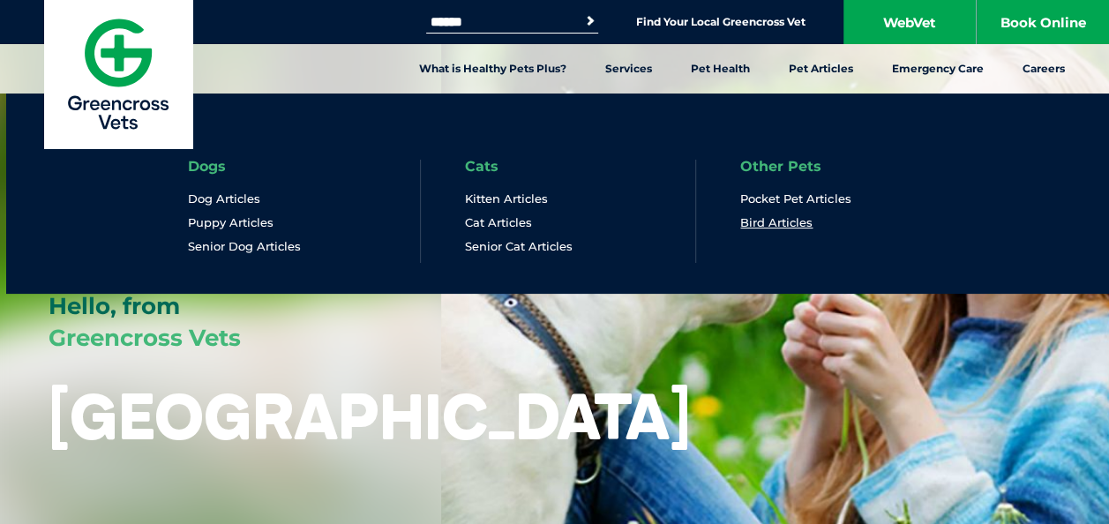 The width and height of the screenshot is (1109, 524). Describe the element at coordinates (781, 167) in the screenshot. I see `a: Other Pets` at that location.